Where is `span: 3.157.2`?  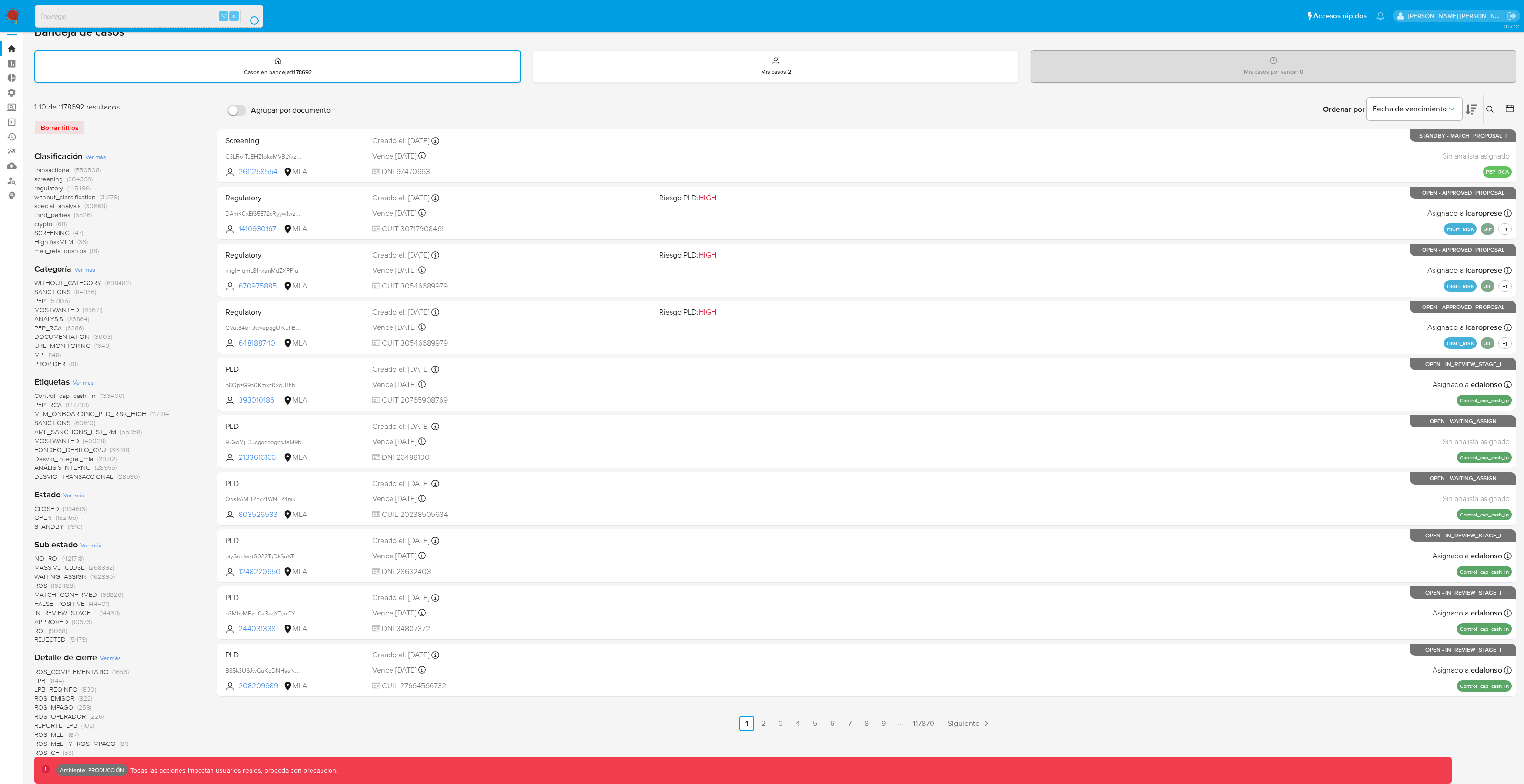
span: 3.157.2 is located at coordinates (1511, 26).